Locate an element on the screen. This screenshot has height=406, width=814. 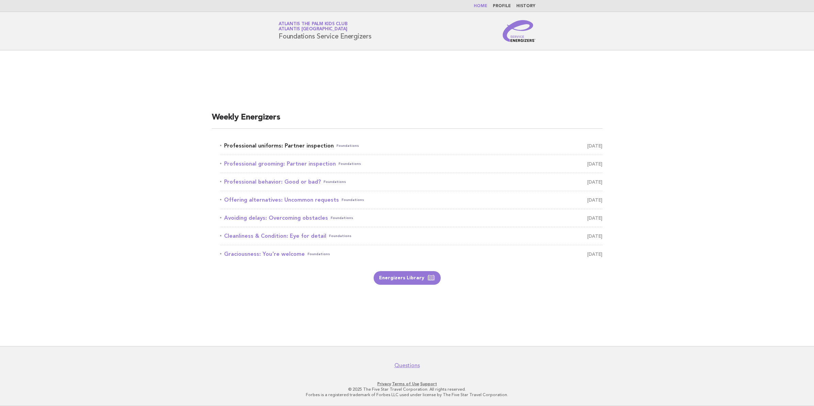
a: Privacy is located at coordinates (384, 384).